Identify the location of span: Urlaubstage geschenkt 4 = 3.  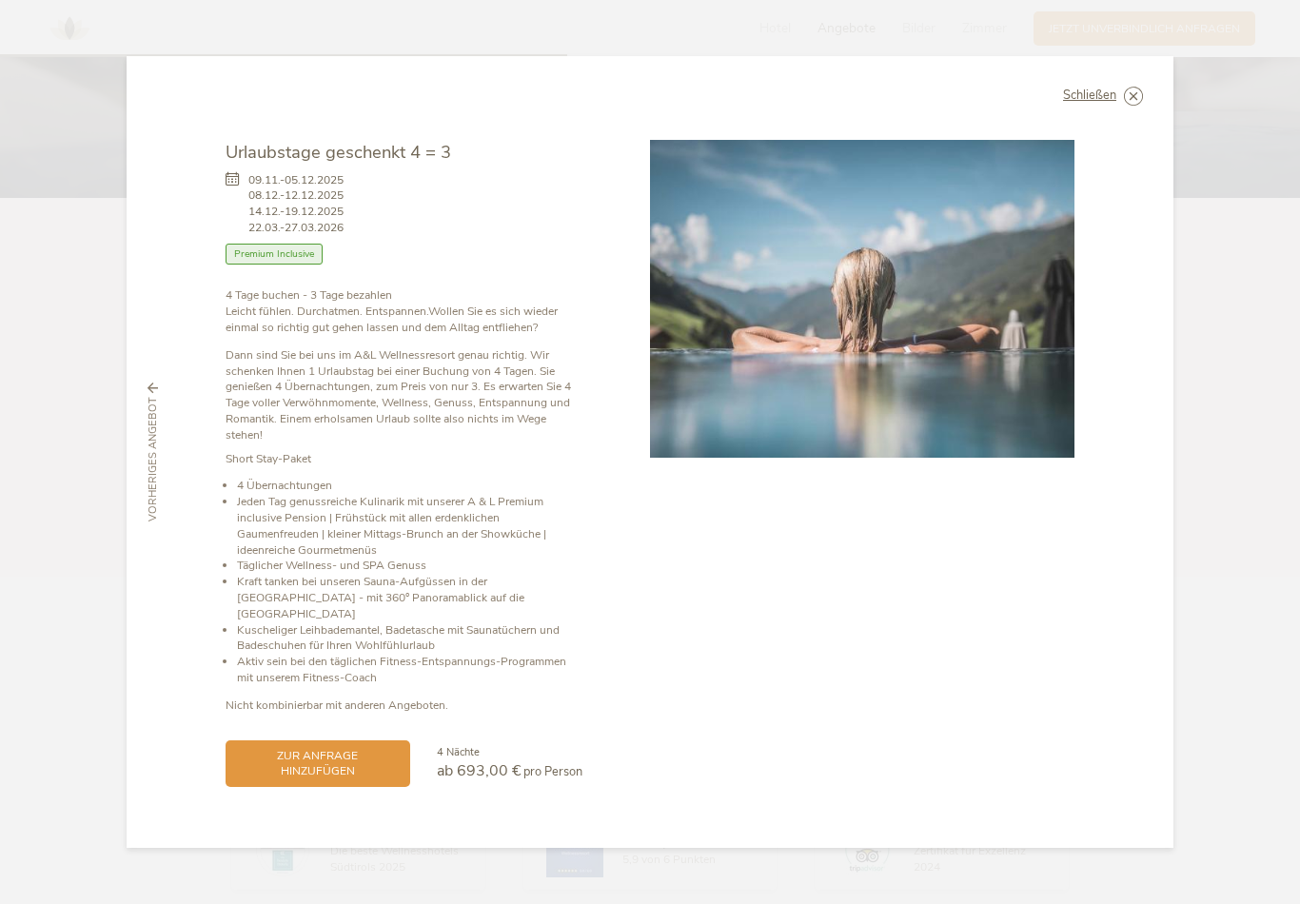
(338, 151).